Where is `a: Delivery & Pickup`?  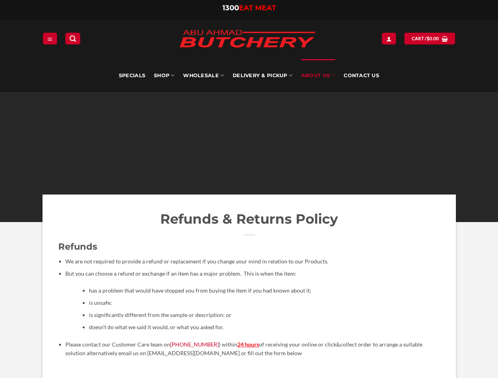 a: Delivery & Pickup is located at coordinates (263, 76).